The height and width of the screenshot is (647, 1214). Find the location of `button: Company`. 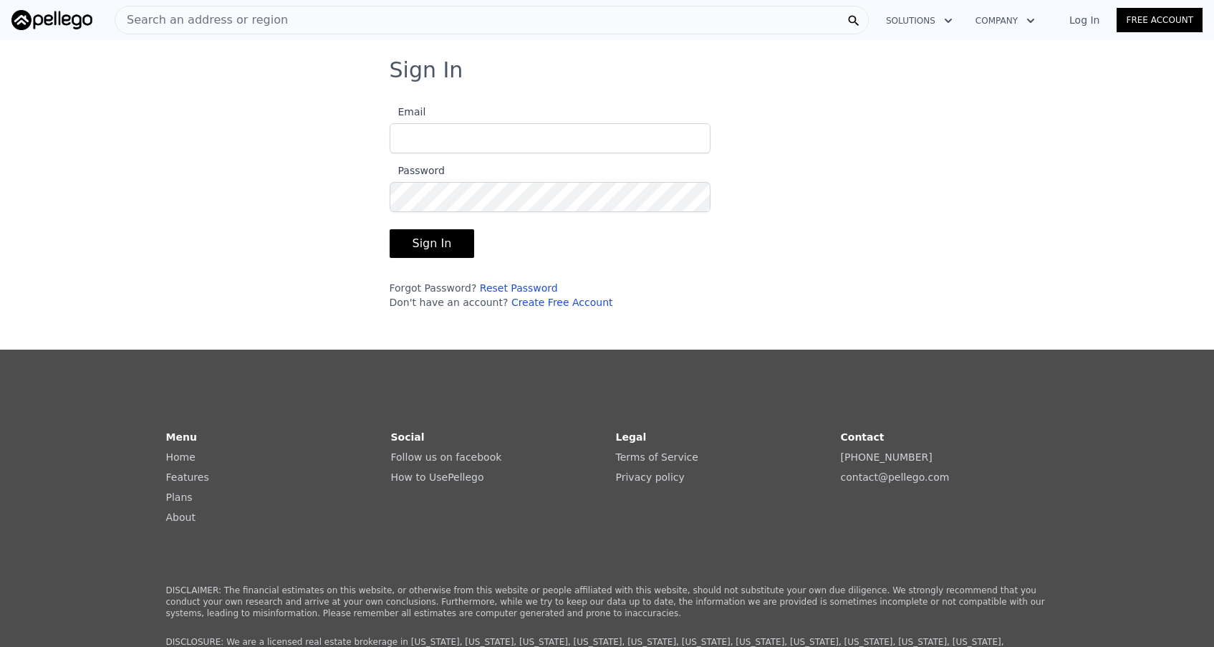

button: Company is located at coordinates (1005, 21).